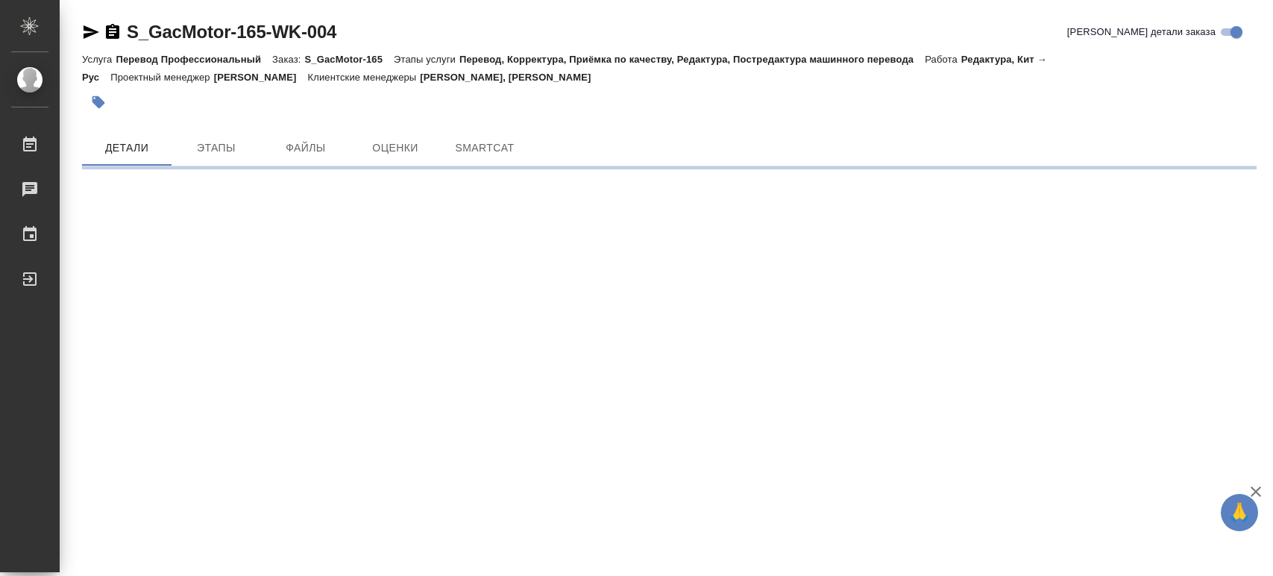 This screenshot has height=576, width=1273. I want to click on p: Услуга, so click(98, 59).